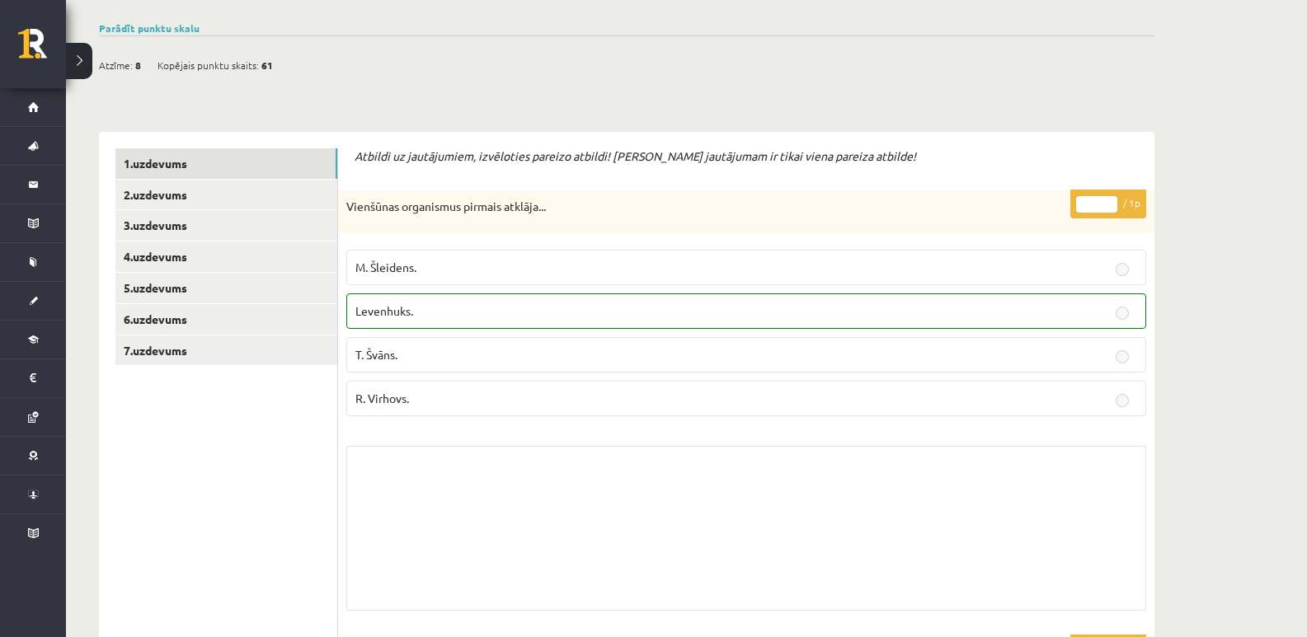  Describe the element at coordinates (1122, 313) in the screenshot. I see `input: Levenhuks.` at that location.